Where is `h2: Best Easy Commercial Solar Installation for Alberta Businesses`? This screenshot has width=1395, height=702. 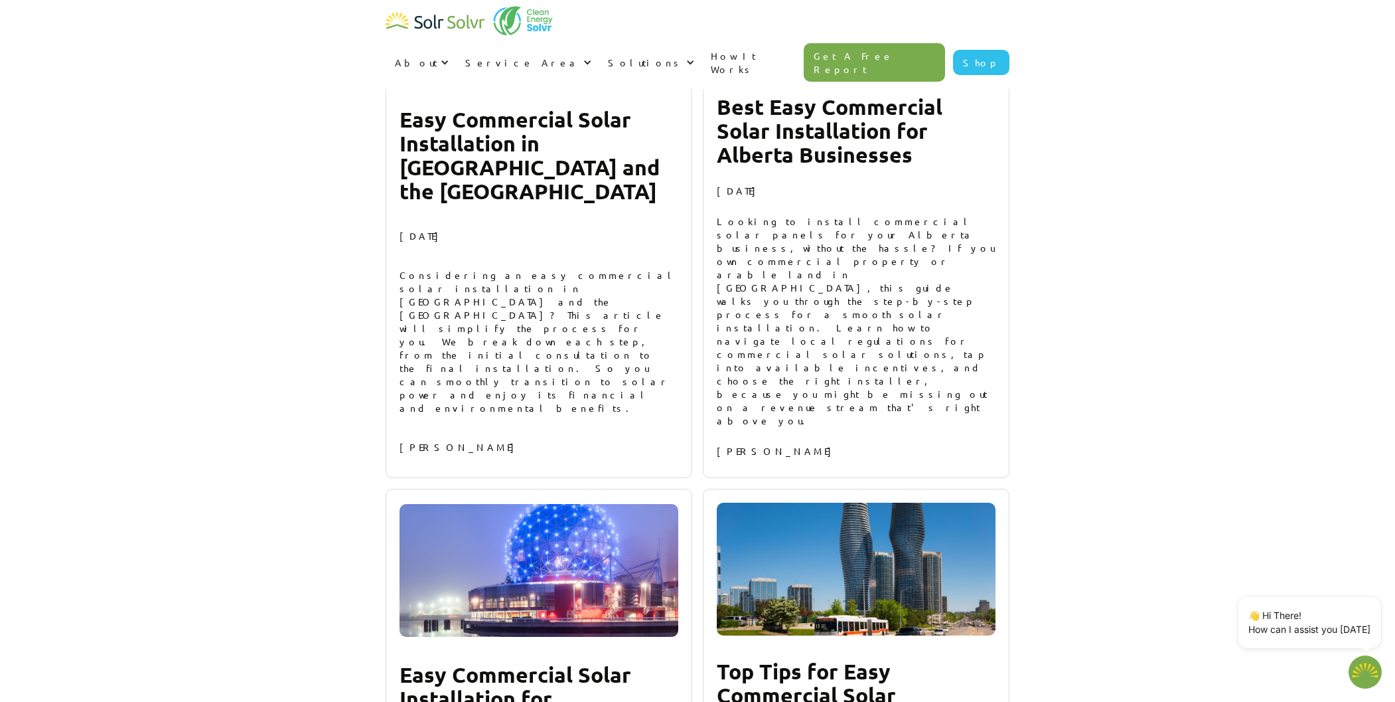
h2: Best Easy Commercial Solar Installation for Alberta Businesses is located at coordinates (856, 131).